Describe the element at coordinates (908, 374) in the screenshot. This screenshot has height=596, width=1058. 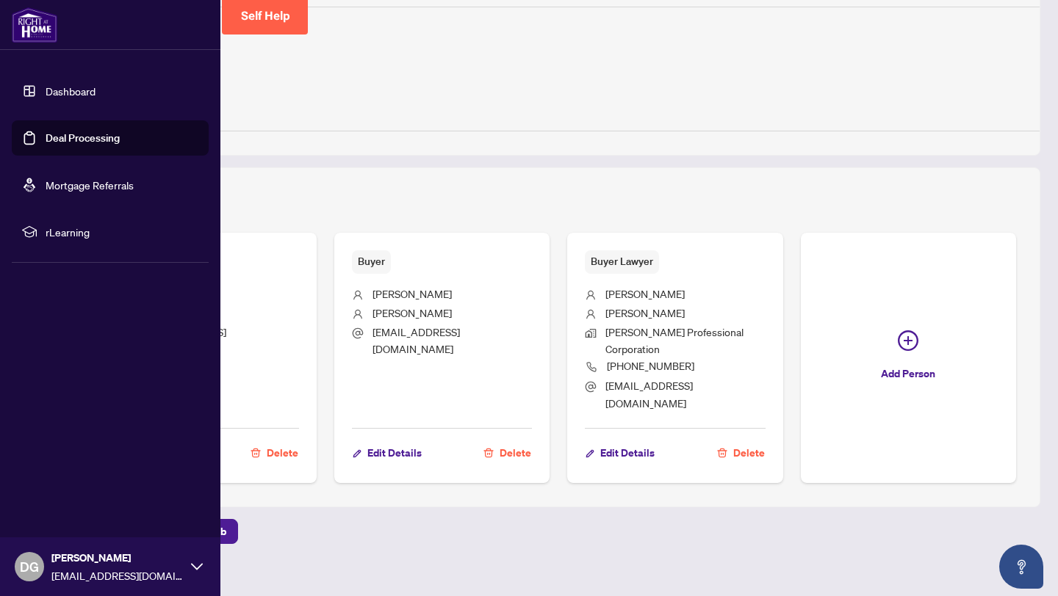
I see `span: Add Person` at that location.